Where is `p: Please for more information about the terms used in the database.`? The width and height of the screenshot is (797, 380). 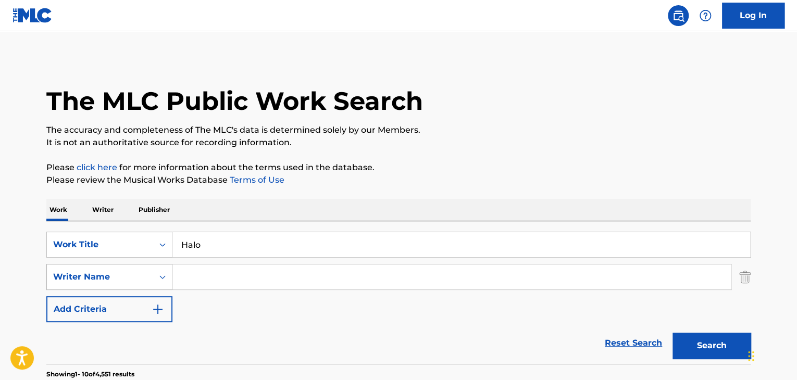
p: Please for more information about the terms used in the database. is located at coordinates (398, 168).